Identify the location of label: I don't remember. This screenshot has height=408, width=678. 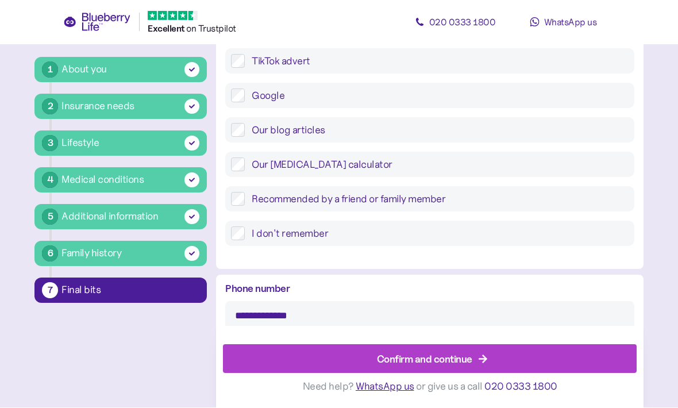
(436, 234).